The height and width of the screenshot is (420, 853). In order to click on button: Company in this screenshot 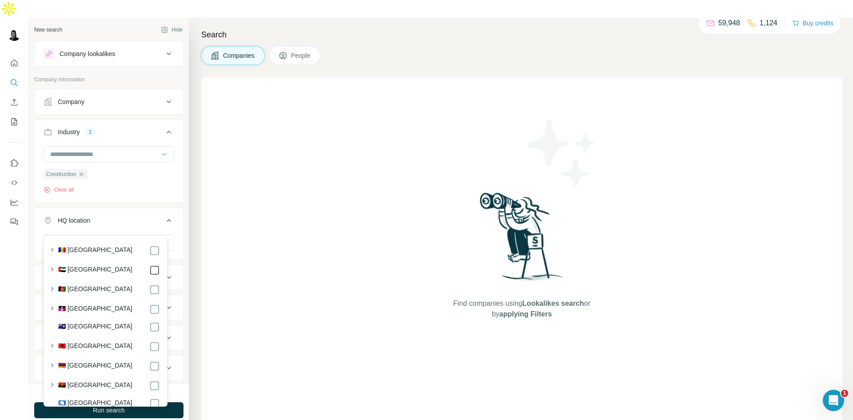, I will do `click(109, 102)`.